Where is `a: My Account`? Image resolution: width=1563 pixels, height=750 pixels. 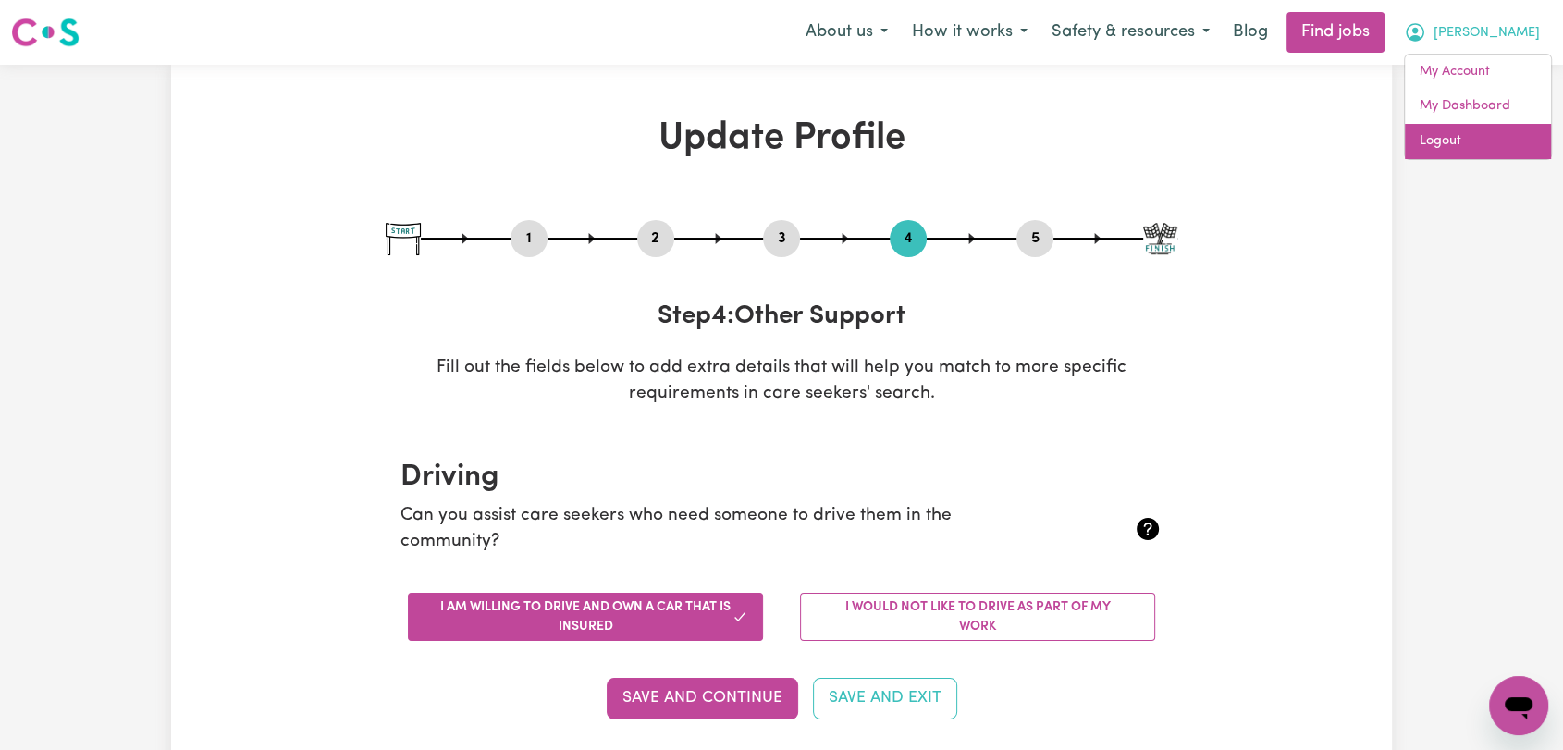 a: My Account is located at coordinates (1477, 72).